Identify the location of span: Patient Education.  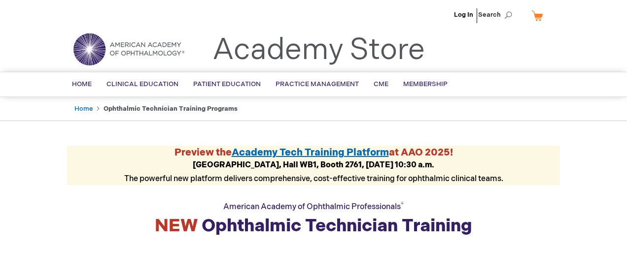
(227, 84).